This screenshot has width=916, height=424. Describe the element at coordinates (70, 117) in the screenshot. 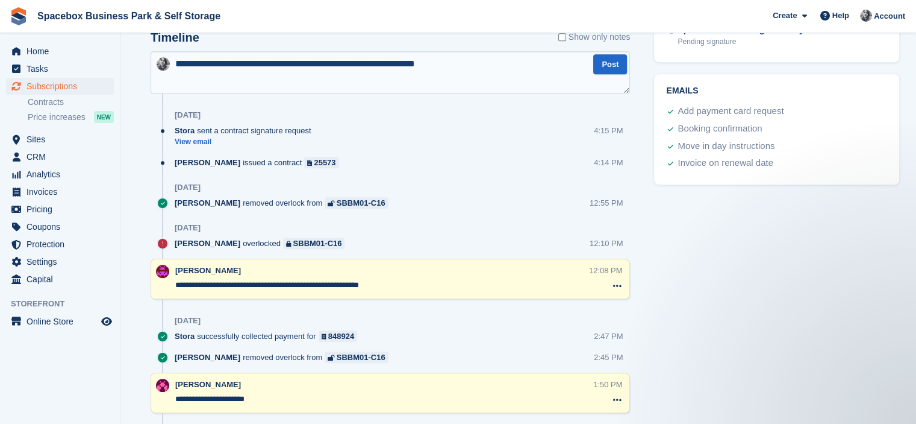

I see `a: Price increases NEW` at that location.